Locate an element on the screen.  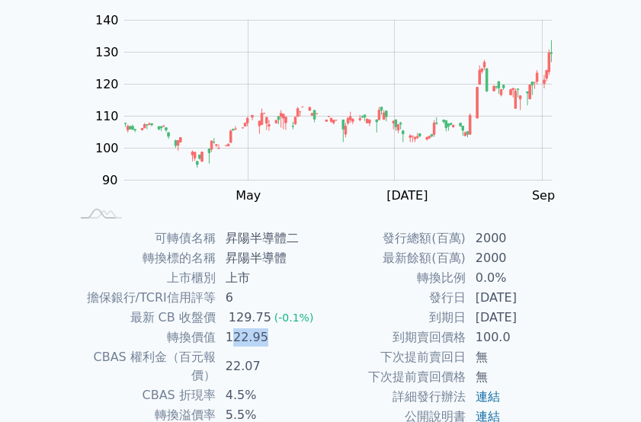
a: 連結 is located at coordinates (488, 396).